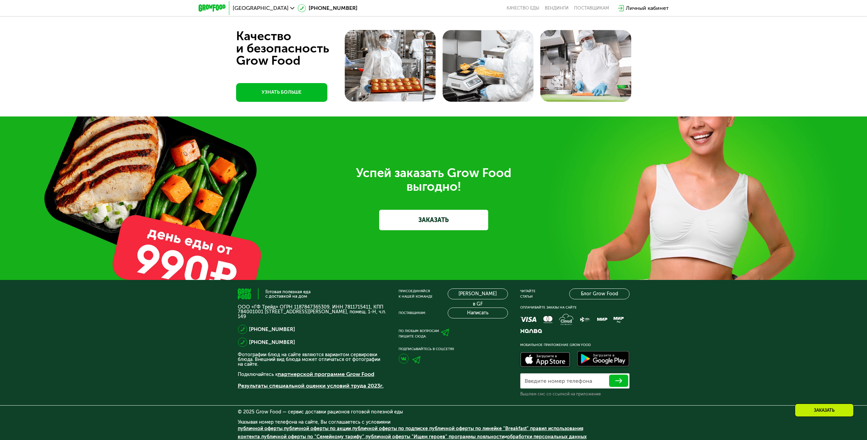 Image resolution: width=867 pixels, height=440 pixels. Describe the element at coordinates (434, 412) in the screenshot. I see `div: © 2025 Grow Food — сервис доставки рационов готовой полезной еды` at that location.